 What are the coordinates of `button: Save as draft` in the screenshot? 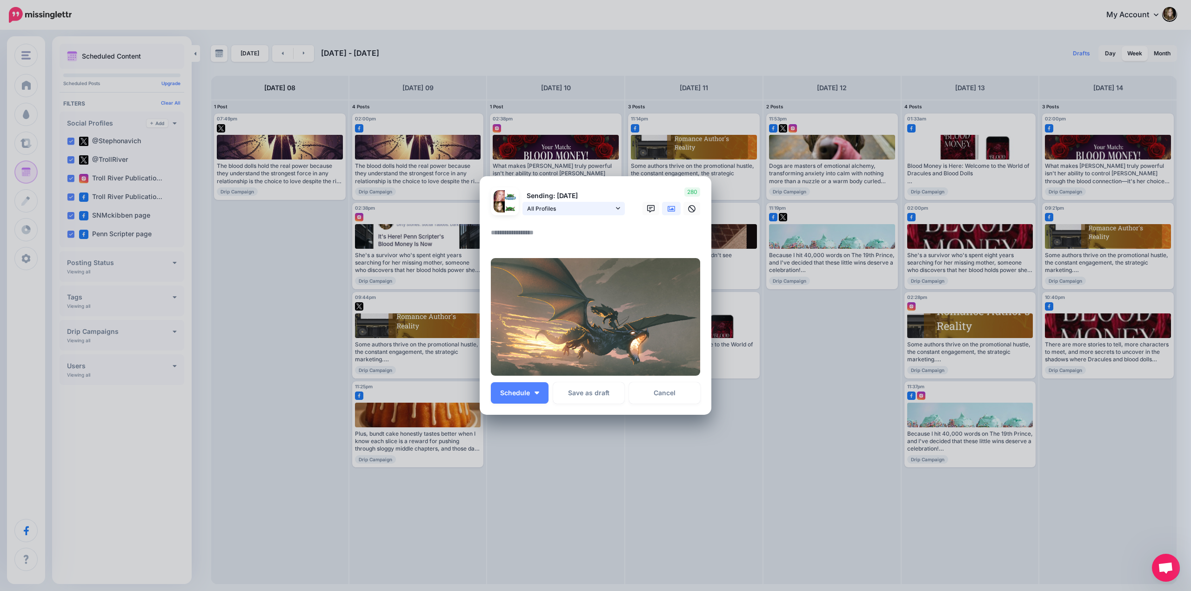 It's located at (589, 393).